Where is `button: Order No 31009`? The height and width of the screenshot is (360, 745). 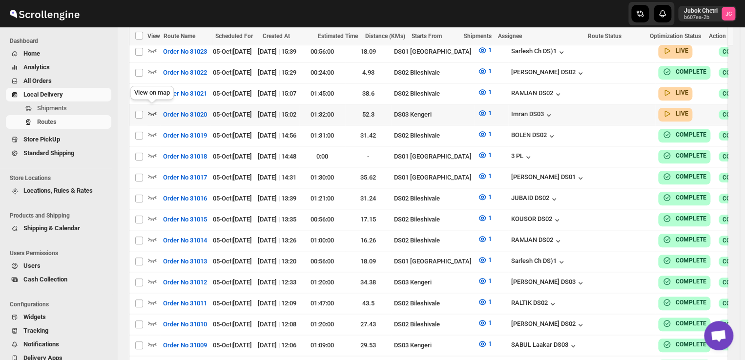
button: Order No 31009 is located at coordinates (185, 346).